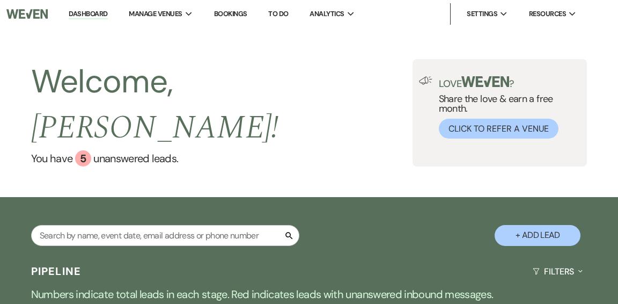 This screenshot has width=618, height=304. I want to click on a: Dashboard, so click(88, 14).